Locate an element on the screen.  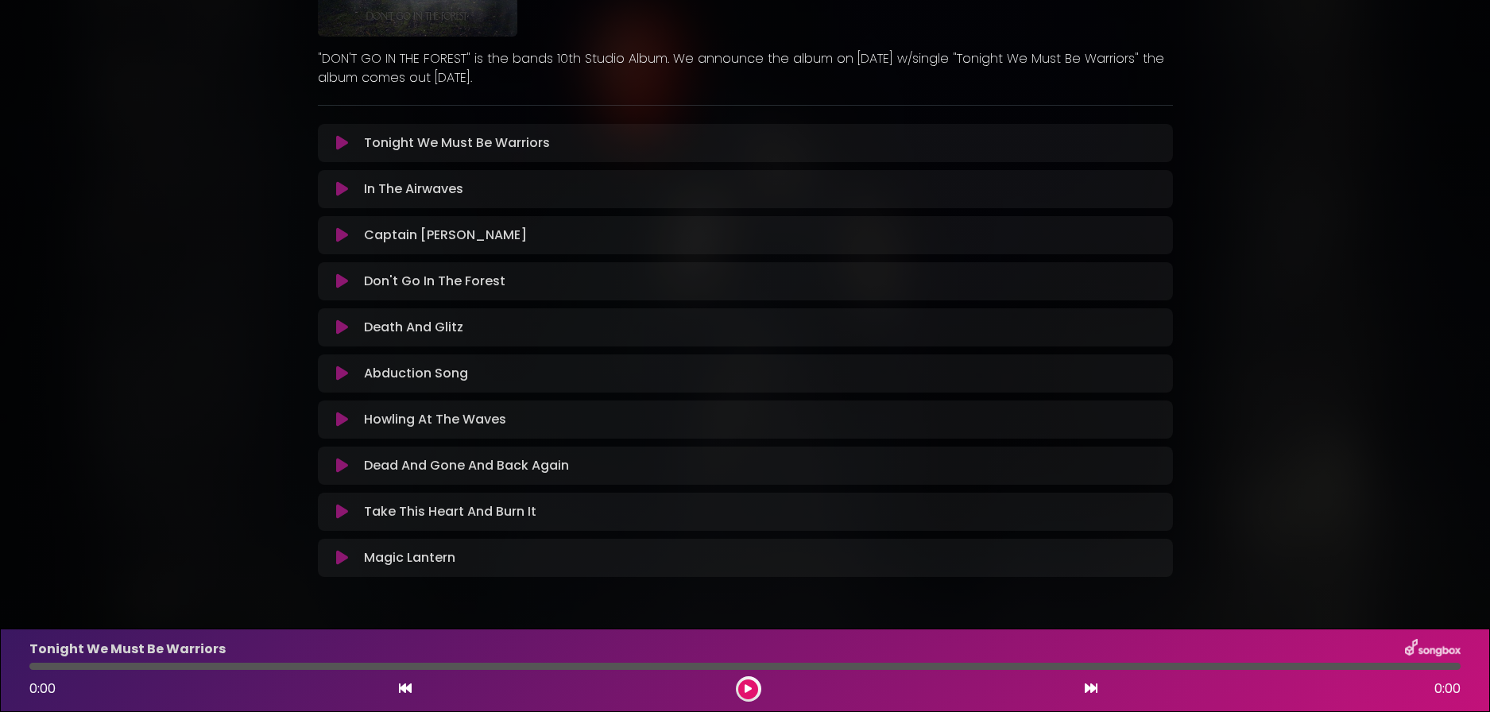
p: Howling At The Waves is located at coordinates (435, 420).